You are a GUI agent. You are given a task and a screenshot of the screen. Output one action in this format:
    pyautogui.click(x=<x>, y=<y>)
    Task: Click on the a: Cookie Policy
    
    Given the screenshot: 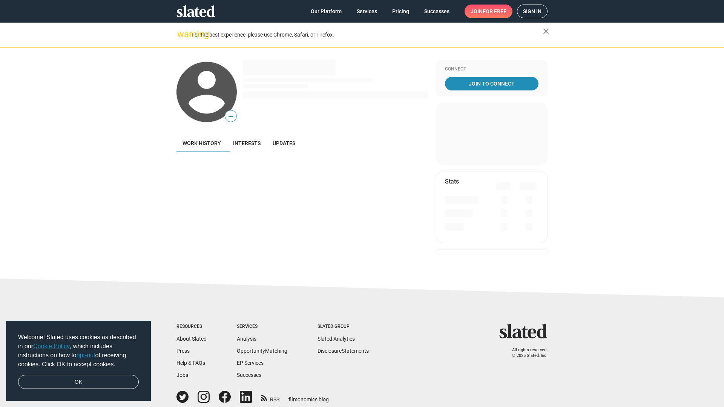 What is the action you would take?
    pyautogui.click(x=51, y=346)
    